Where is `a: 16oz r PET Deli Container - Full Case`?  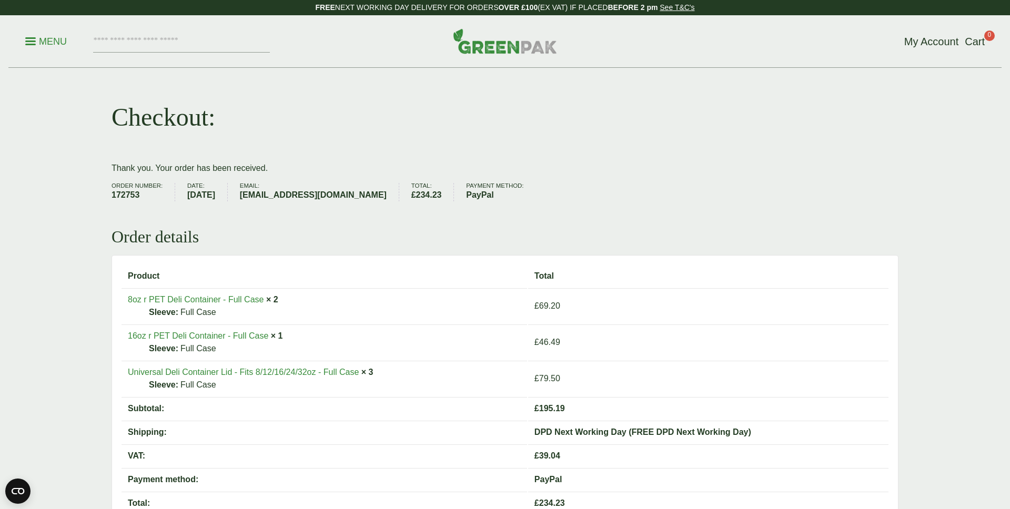 a: 16oz r PET Deli Container - Full Case is located at coordinates (198, 336).